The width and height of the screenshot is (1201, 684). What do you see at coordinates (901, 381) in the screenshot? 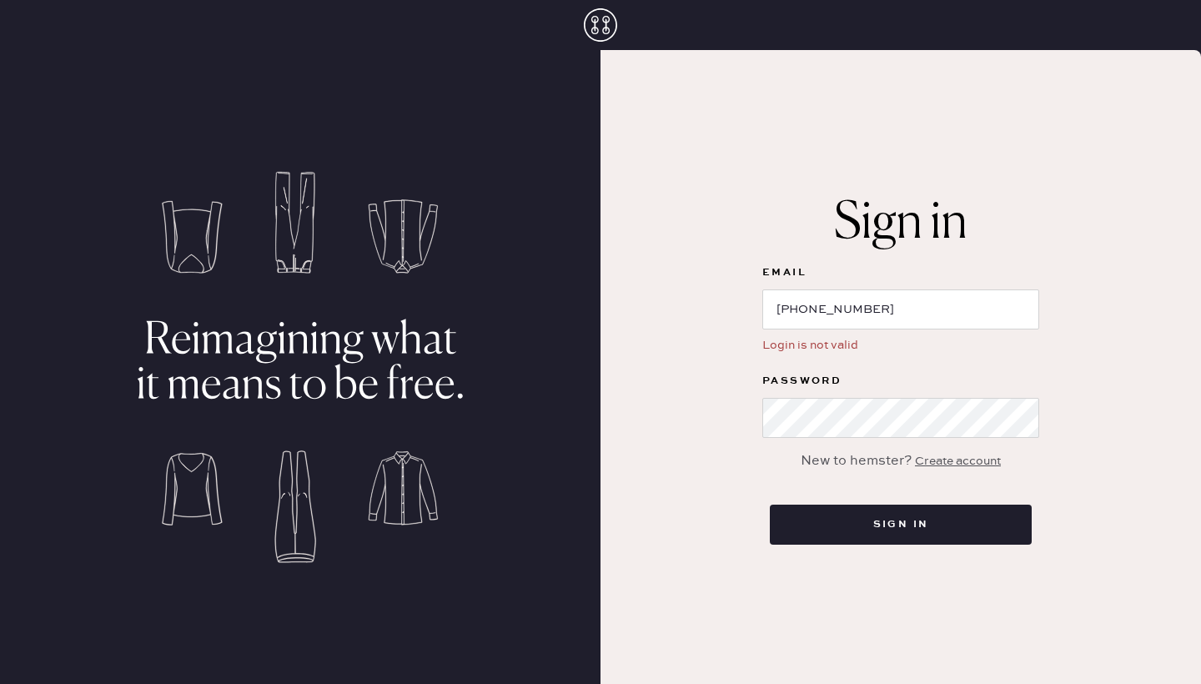
I see `label: Password` at bounding box center [901, 381].